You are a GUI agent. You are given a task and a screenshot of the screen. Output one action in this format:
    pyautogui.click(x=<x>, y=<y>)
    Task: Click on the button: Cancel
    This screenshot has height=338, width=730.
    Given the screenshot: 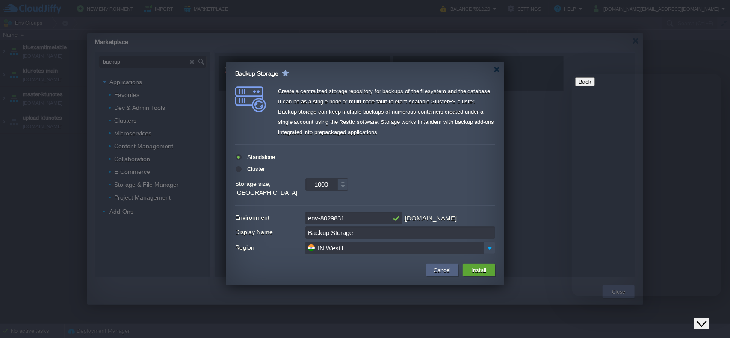 What is the action you would take?
    pyautogui.click(x=442, y=270)
    